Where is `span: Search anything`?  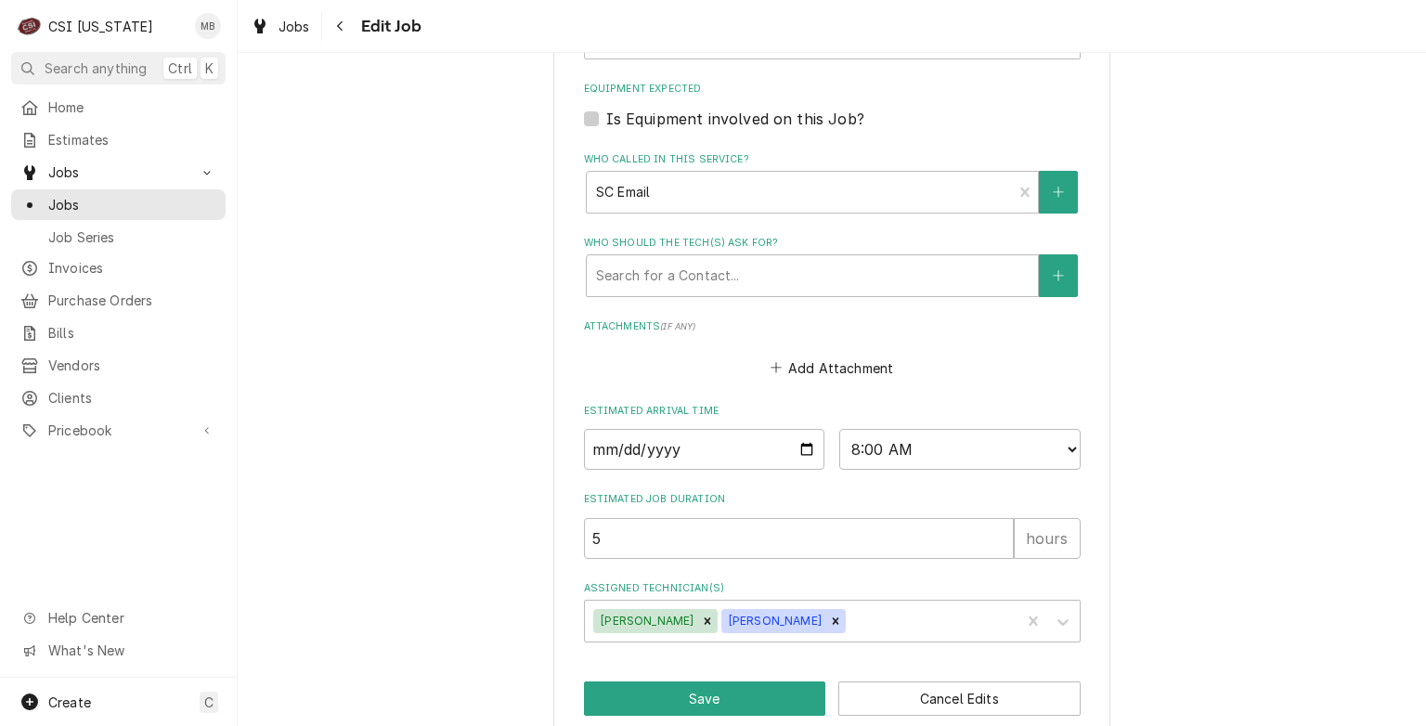
span: Search anything is located at coordinates (96, 68).